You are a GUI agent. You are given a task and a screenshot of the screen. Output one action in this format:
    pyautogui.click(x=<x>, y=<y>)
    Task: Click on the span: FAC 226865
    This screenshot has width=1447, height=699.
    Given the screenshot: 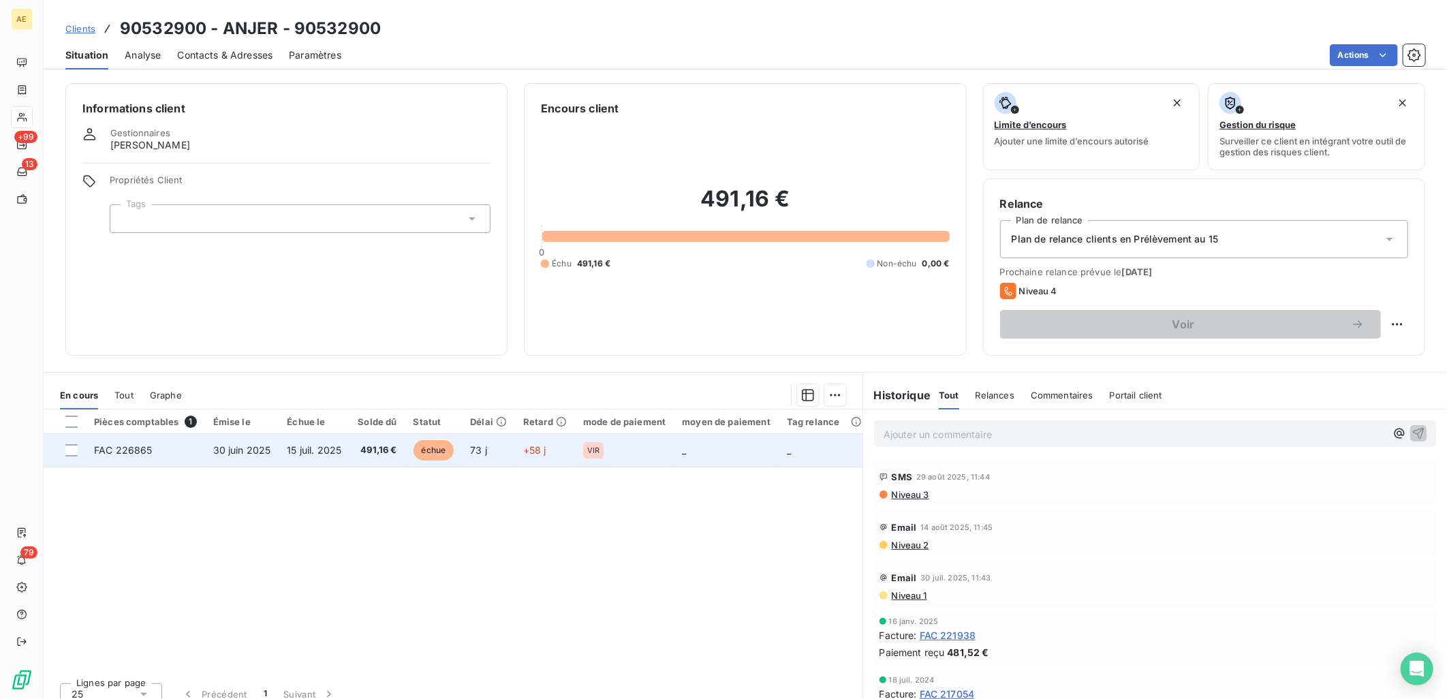 What is the action you would take?
    pyautogui.click(x=123, y=450)
    